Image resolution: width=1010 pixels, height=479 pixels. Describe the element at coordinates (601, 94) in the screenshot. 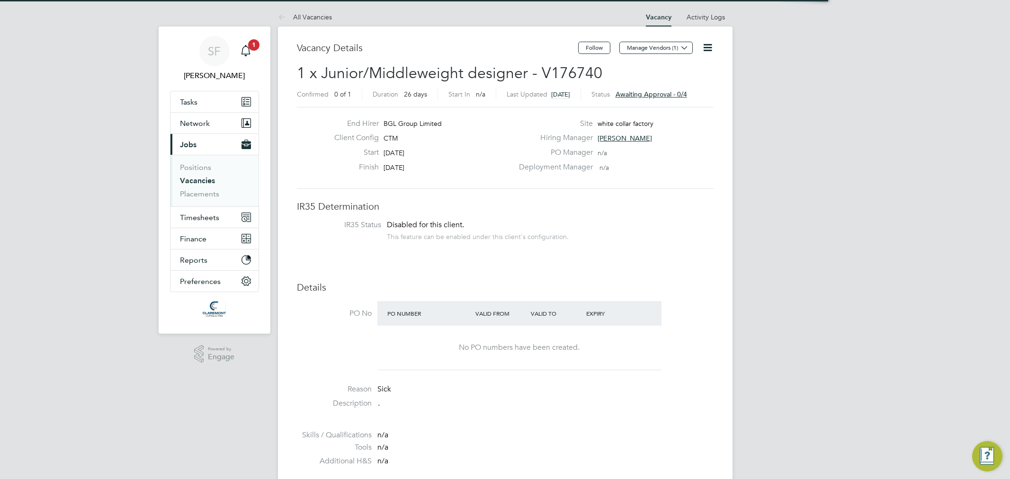

I see `label: Status` at that location.